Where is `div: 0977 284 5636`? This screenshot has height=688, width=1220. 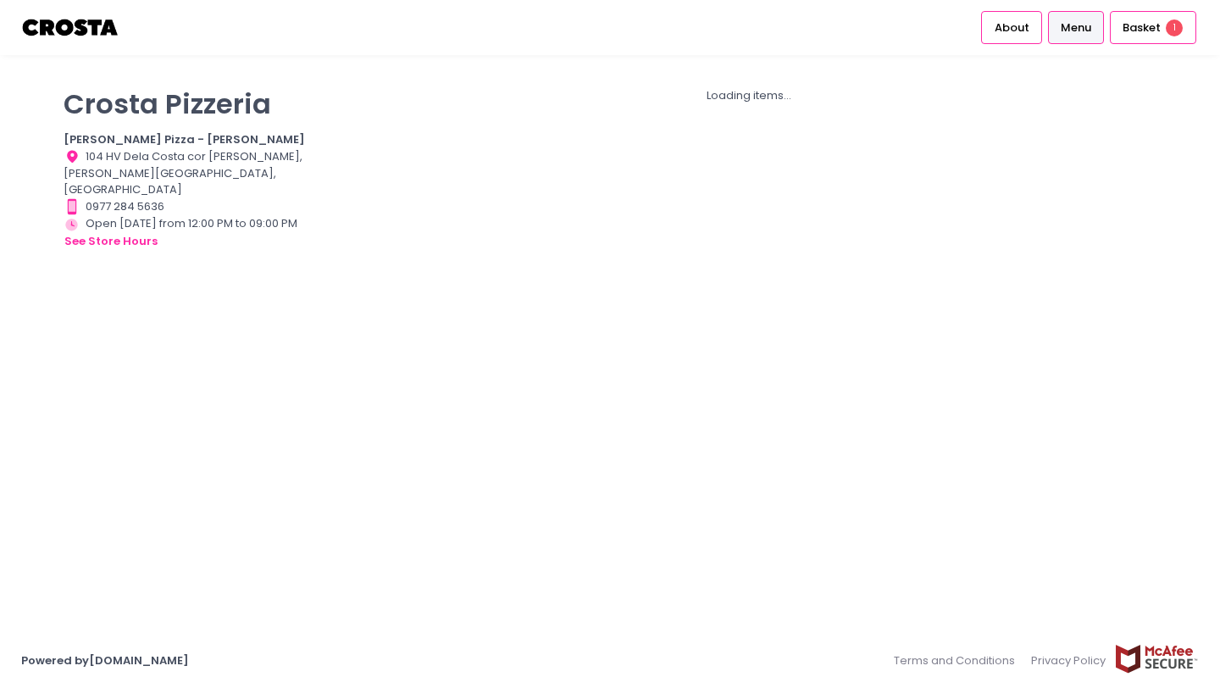 div: 0977 284 5636 is located at coordinates (192, 207).